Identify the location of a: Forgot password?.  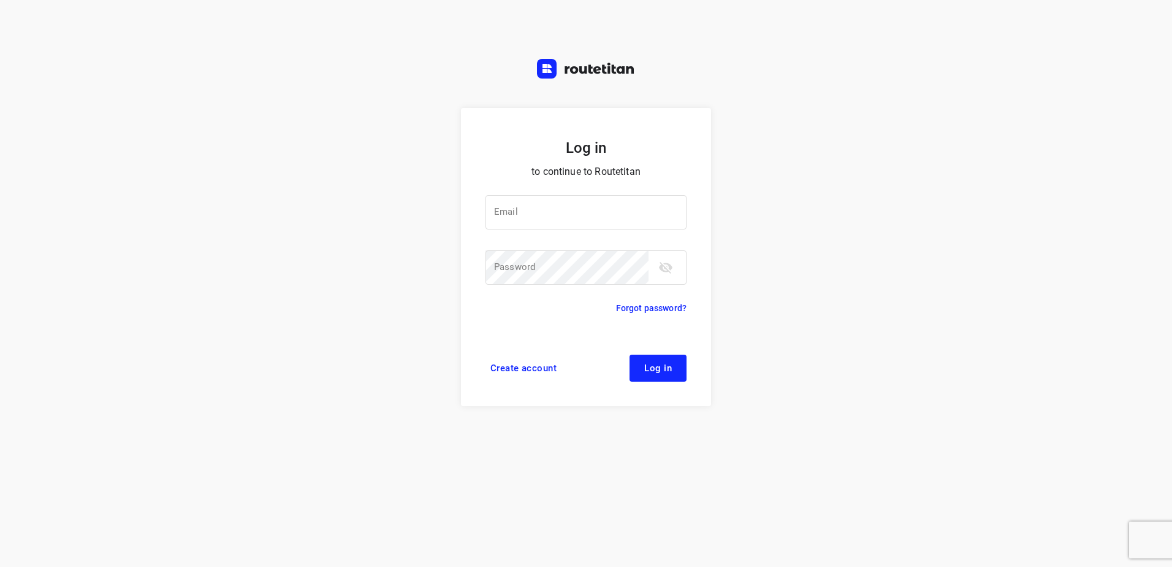
(651, 308).